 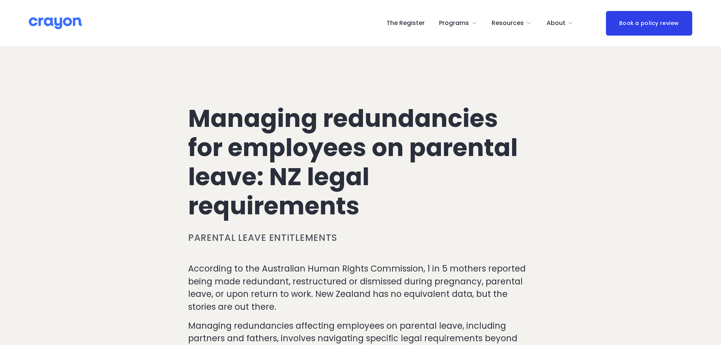 I want to click on span: Resources, so click(x=507, y=23).